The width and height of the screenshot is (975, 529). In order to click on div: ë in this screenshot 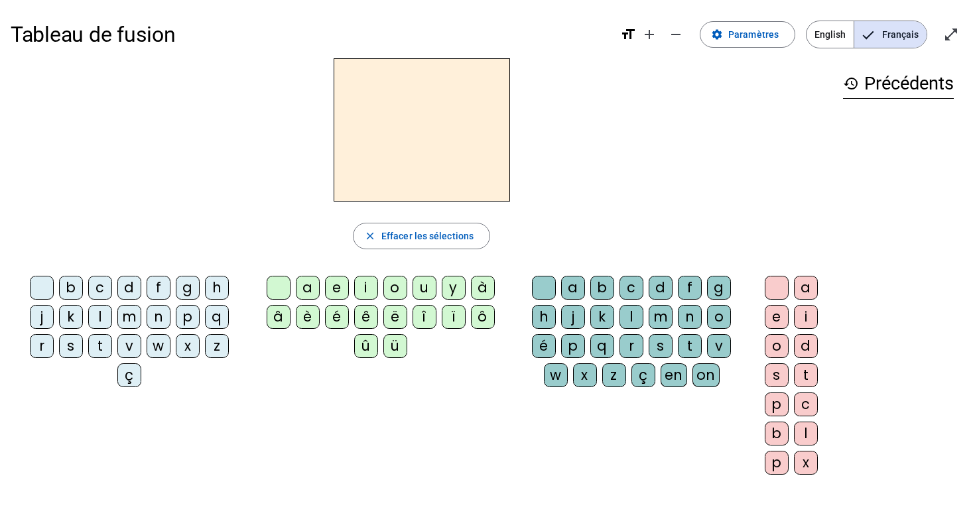, I will do `click(395, 317)`.